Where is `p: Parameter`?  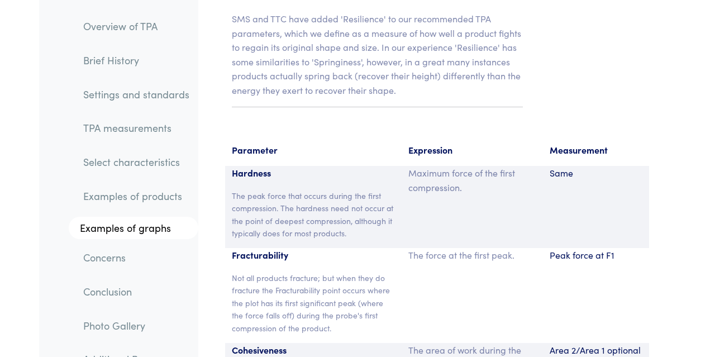 p: Parameter is located at coordinates (313, 150).